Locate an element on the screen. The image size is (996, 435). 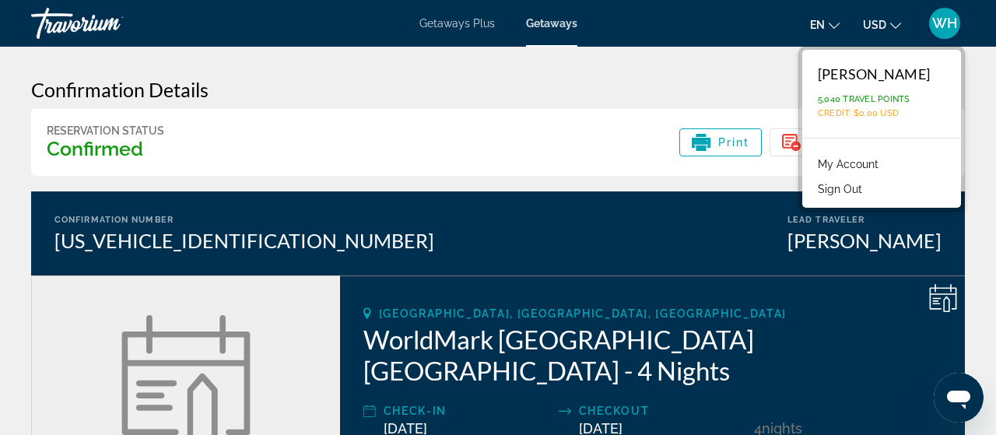
button: Sign Out is located at coordinates (840, 189).